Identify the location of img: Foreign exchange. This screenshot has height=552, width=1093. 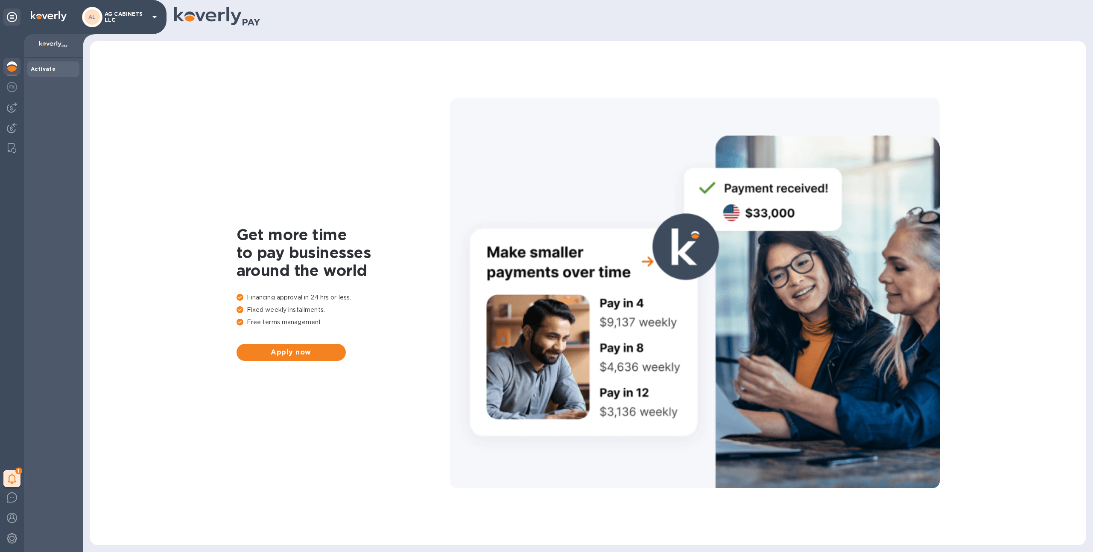
(12, 87).